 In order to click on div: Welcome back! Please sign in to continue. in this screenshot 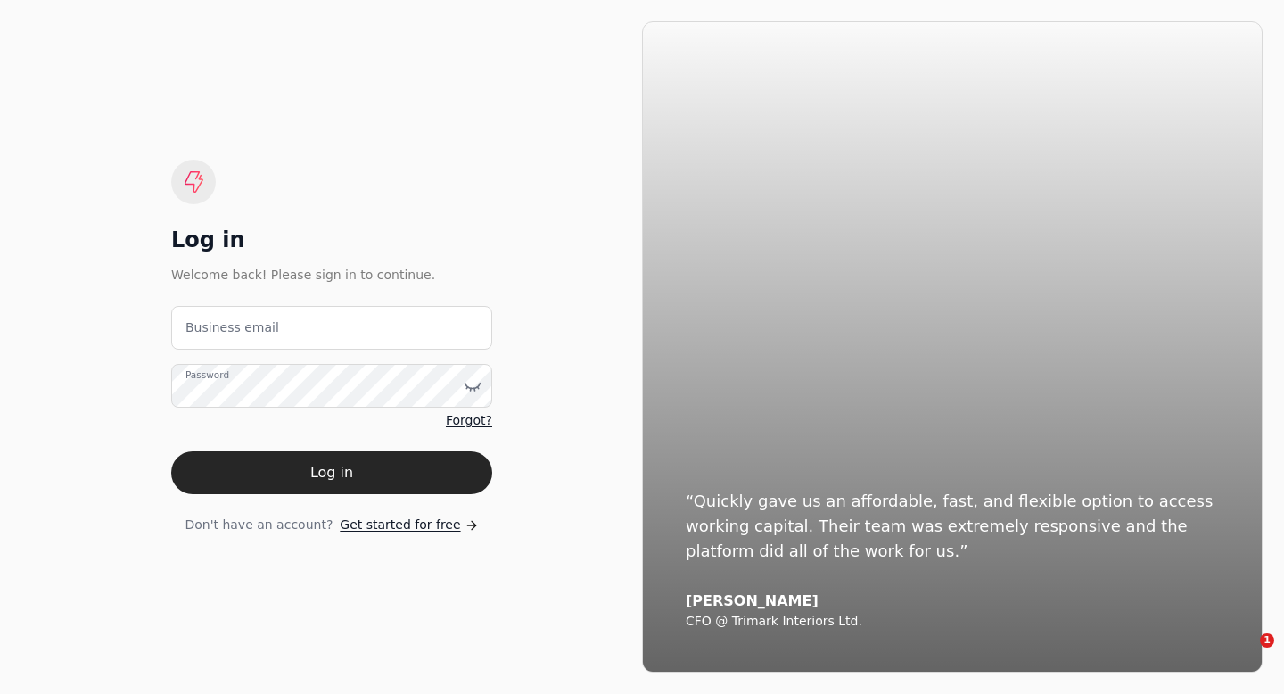, I will do `click(332, 275)`.